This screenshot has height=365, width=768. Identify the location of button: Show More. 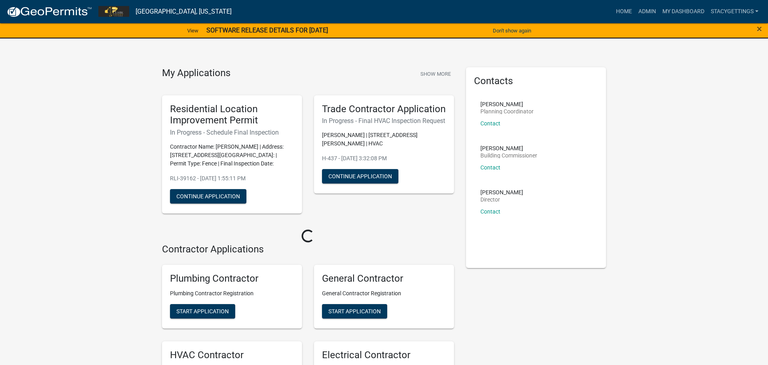
(436, 74).